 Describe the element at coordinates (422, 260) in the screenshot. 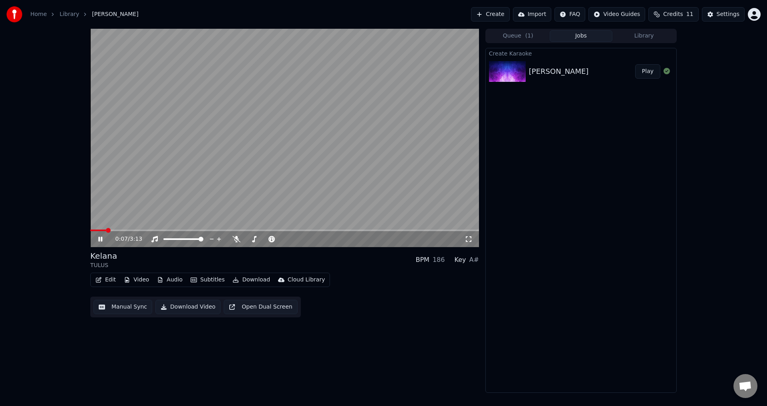

I see `div: BPM` at that location.